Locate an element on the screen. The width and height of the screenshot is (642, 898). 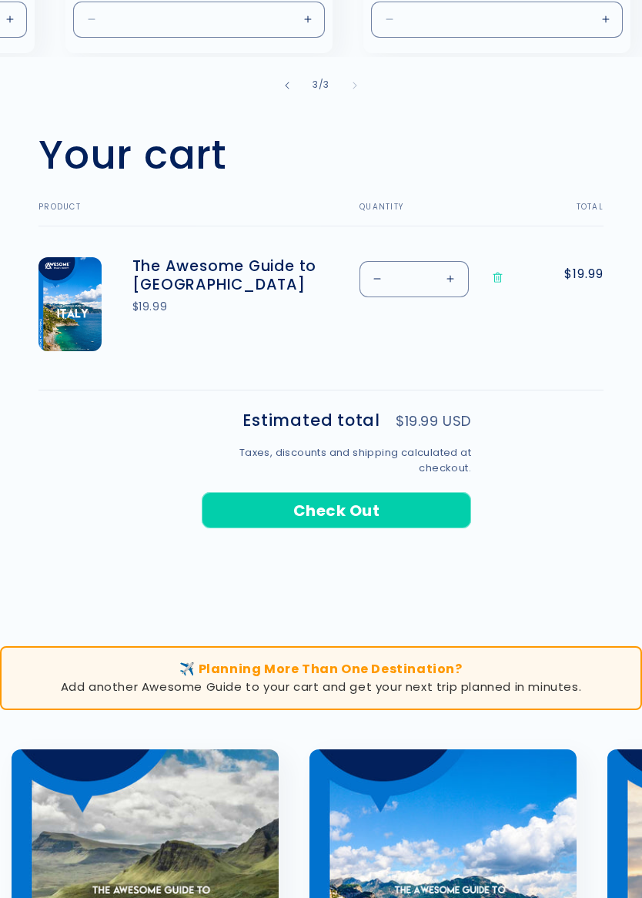
span: ✈️ Planning More Than One Destination? is located at coordinates (320, 669).